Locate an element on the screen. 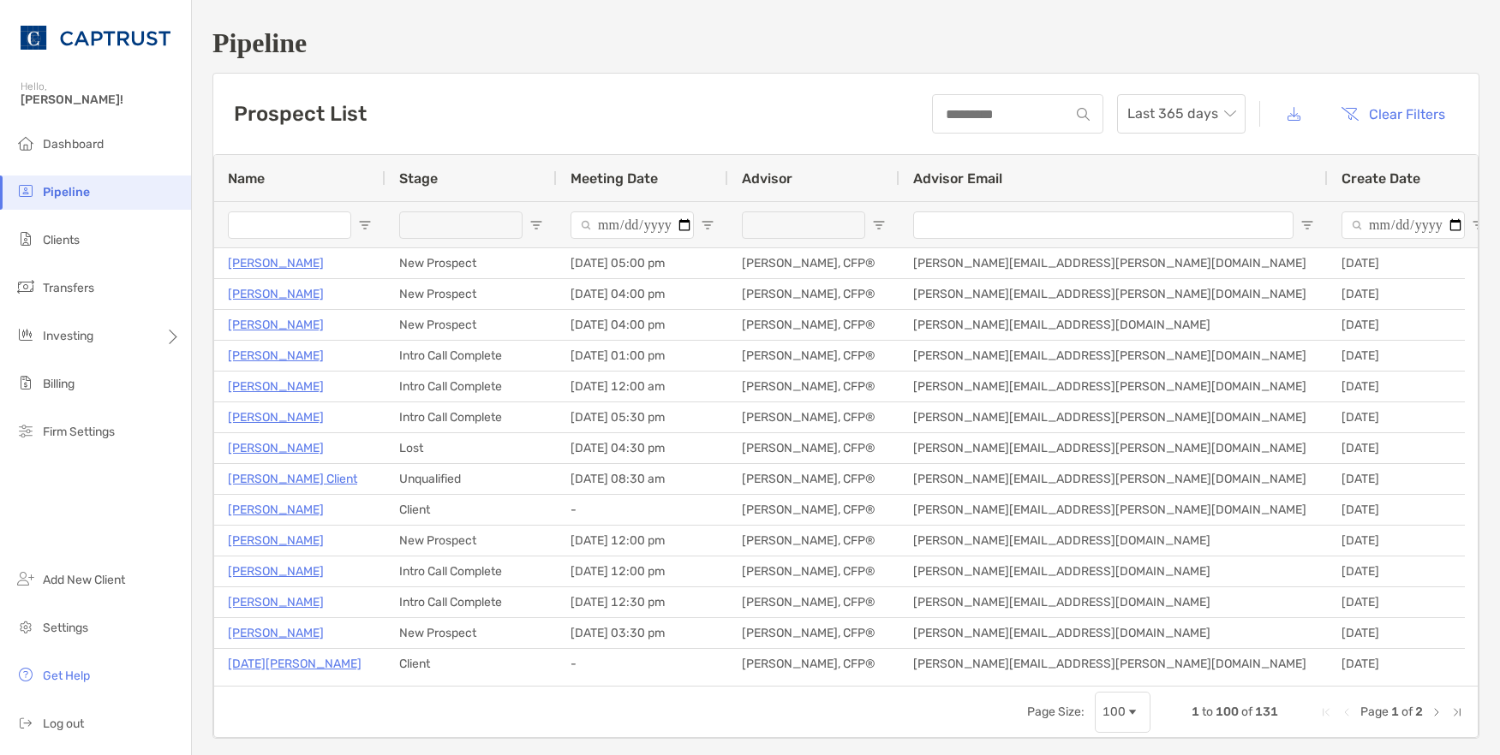 The image size is (1500, 755). div: Page Size is located at coordinates (1122, 713).